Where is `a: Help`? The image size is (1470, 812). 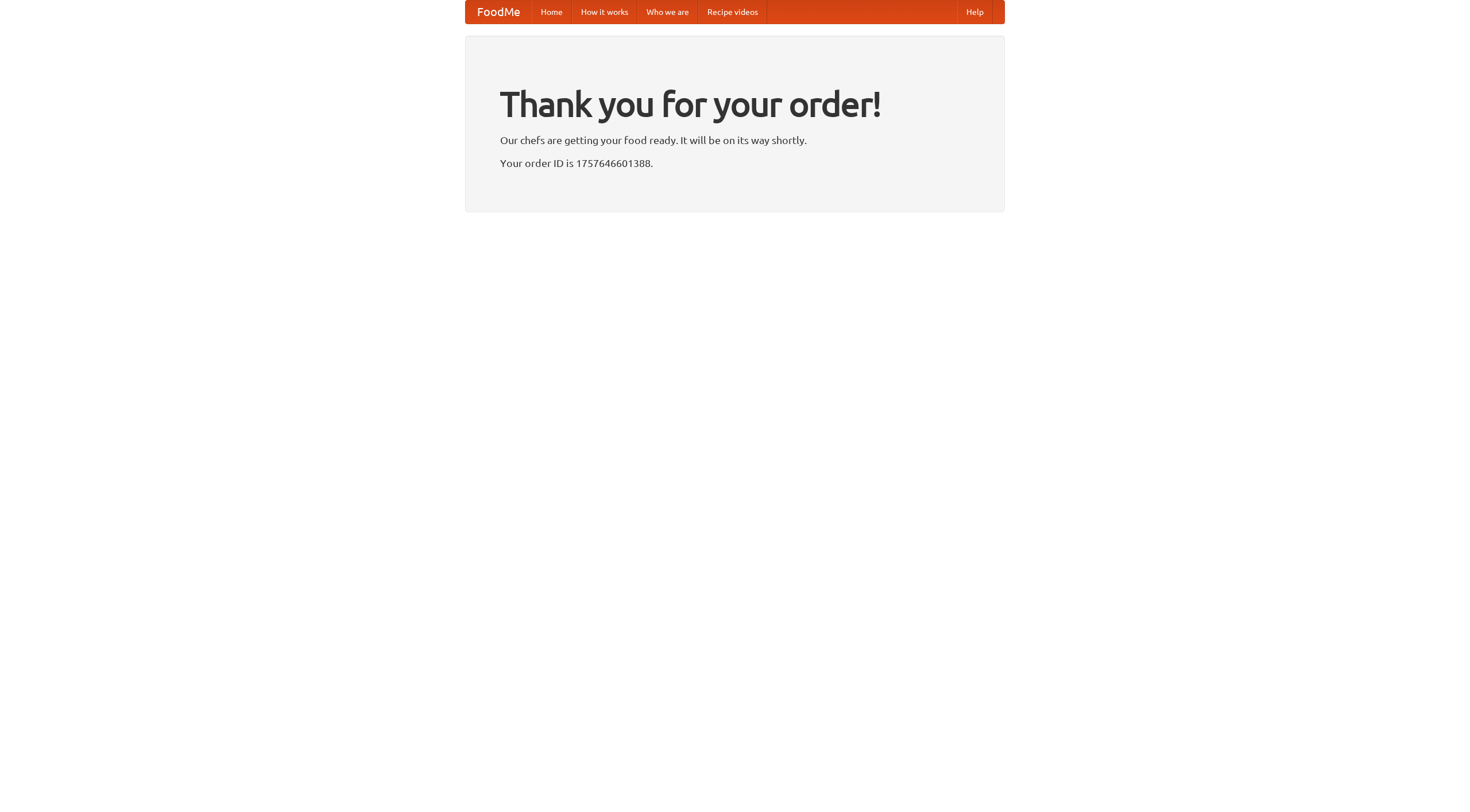
a: Help is located at coordinates (975, 12).